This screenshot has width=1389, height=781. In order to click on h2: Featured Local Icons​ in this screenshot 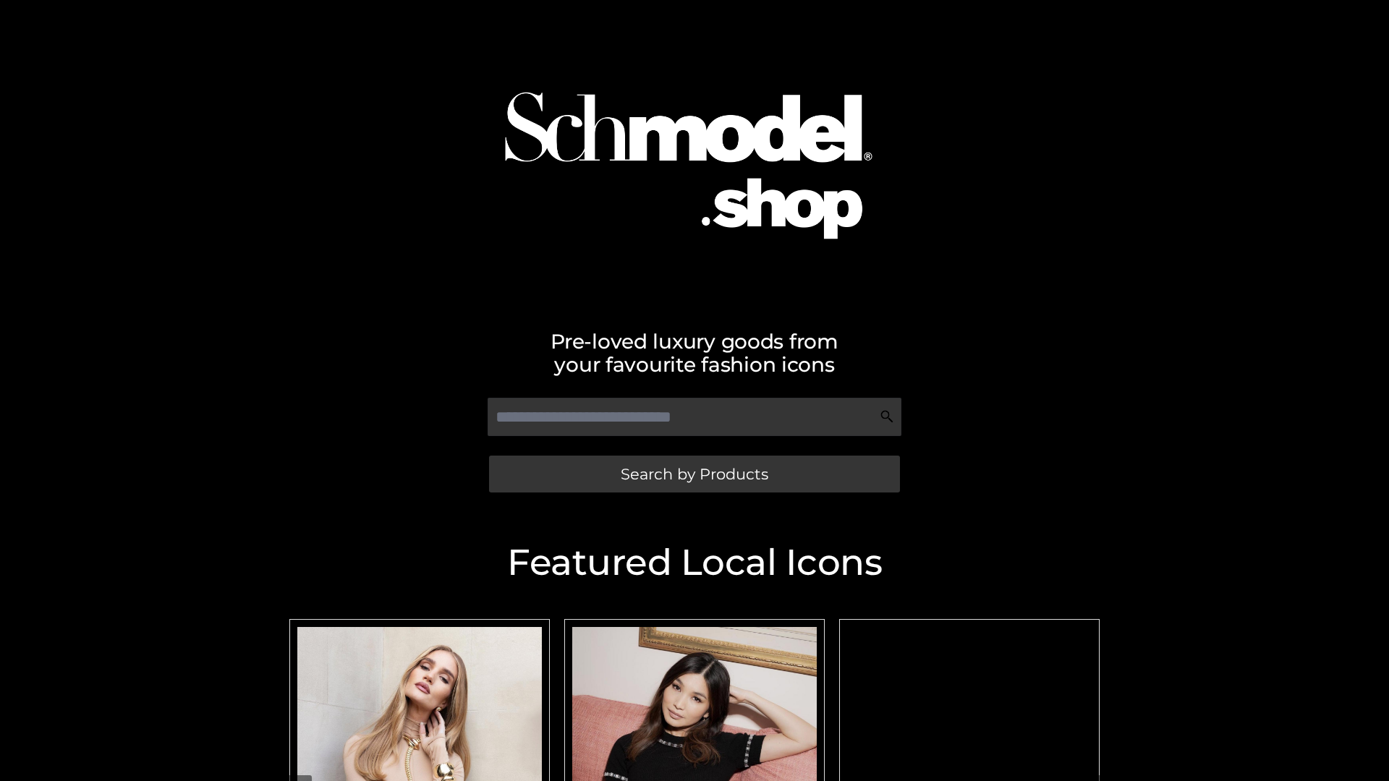, I will do `click(695, 563)`.